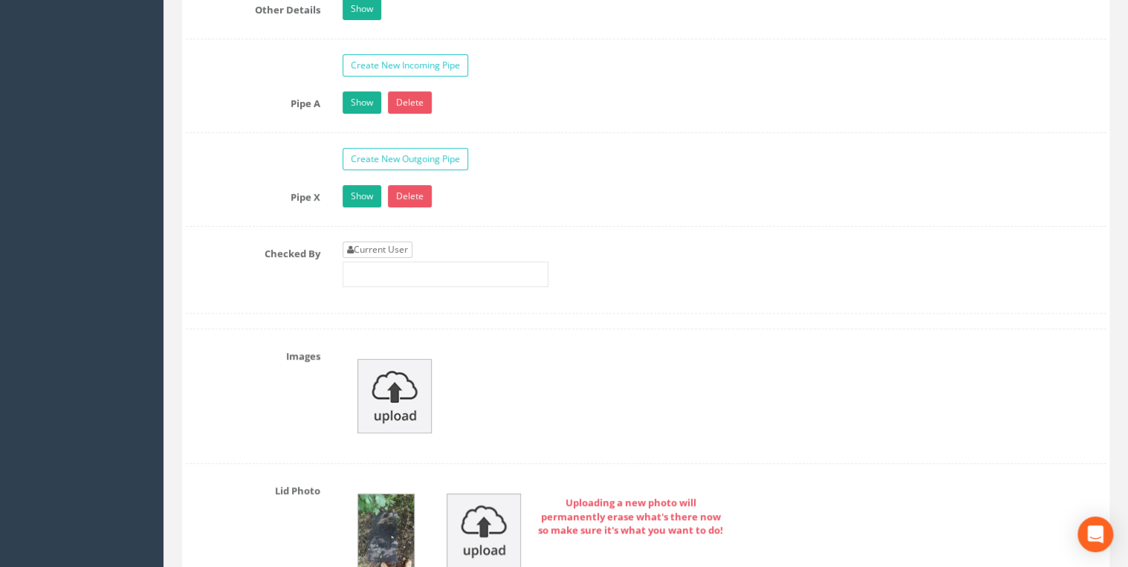  Describe the element at coordinates (405, 159) in the screenshot. I see `a: Create New Outgoing Pipe` at that location.